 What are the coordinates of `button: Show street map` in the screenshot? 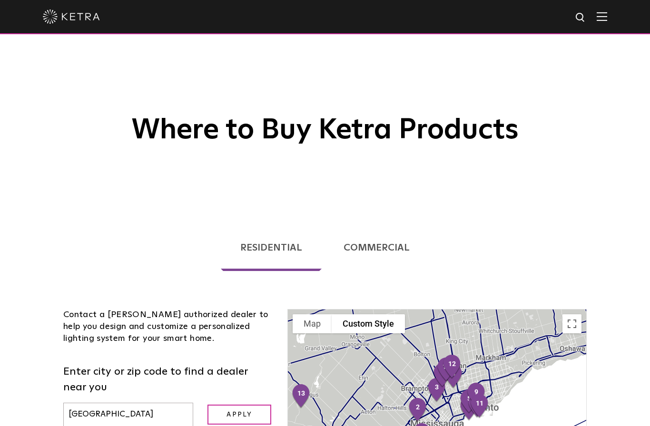 It's located at (312, 324).